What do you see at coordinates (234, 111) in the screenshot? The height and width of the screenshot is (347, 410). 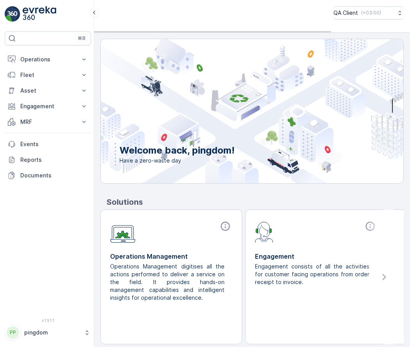 I see `img: city illustration` at bounding box center [234, 111].